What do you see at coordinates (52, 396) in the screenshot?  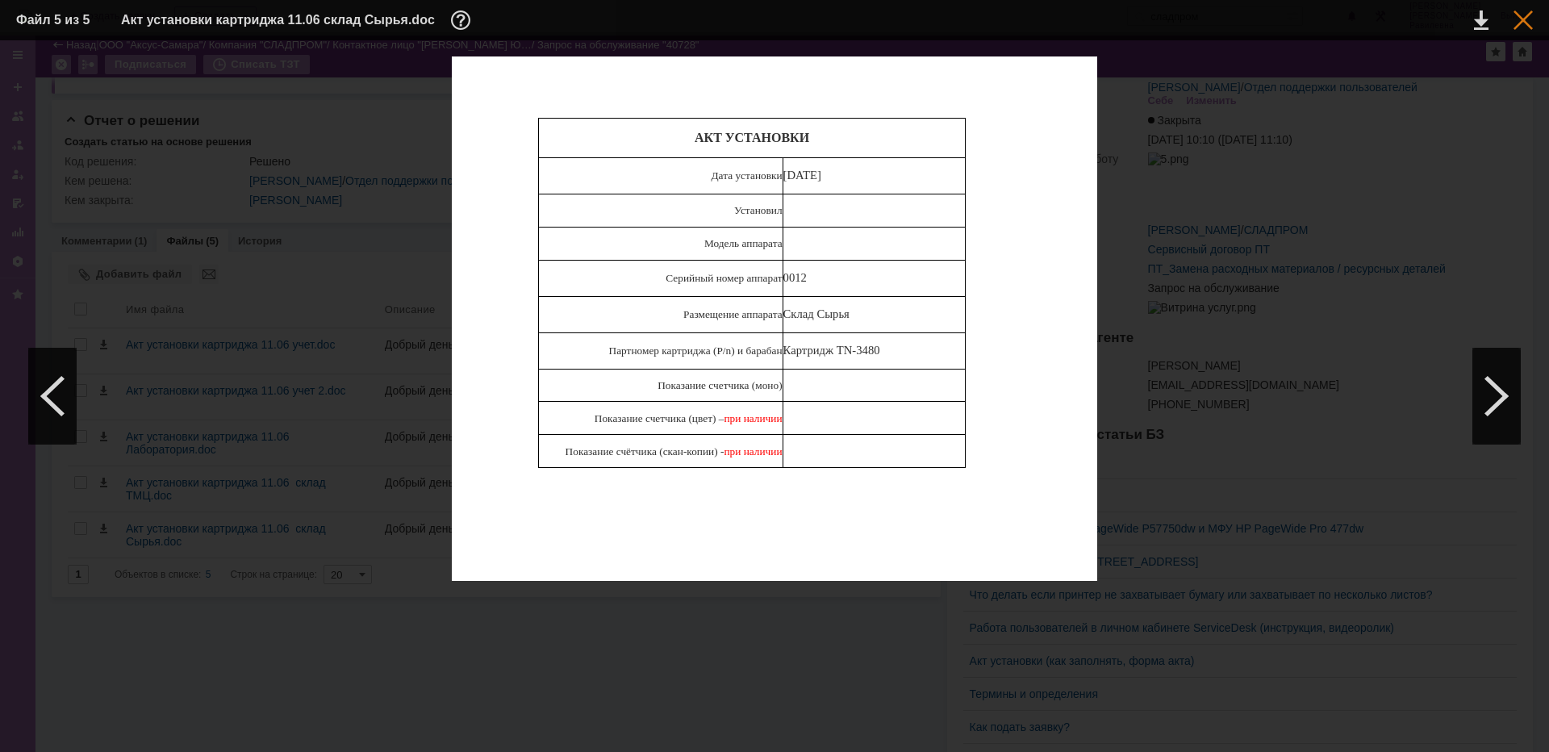 I see `div: Предыдущий файл` at bounding box center [52, 396].